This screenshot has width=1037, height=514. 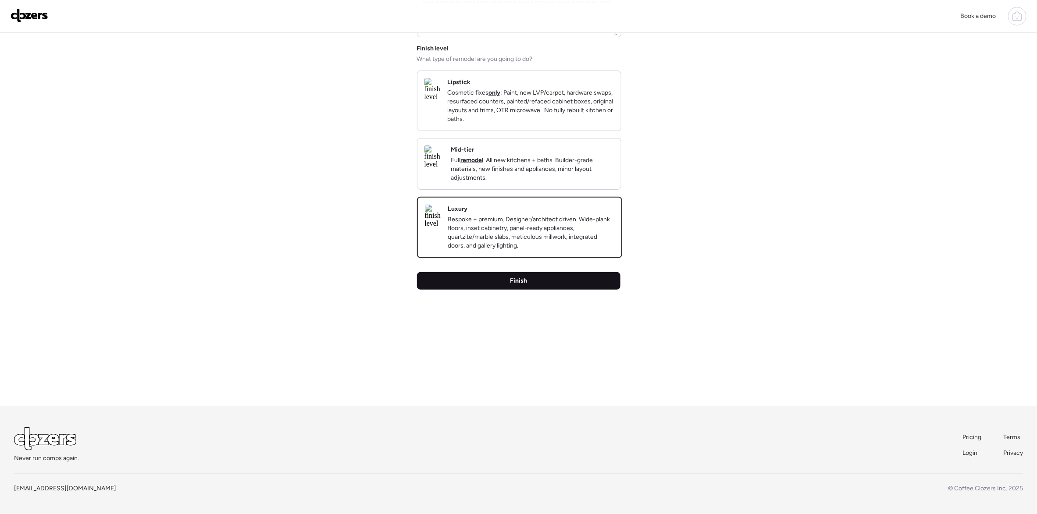 I want to click on h2: Luxury, so click(x=457, y=209).